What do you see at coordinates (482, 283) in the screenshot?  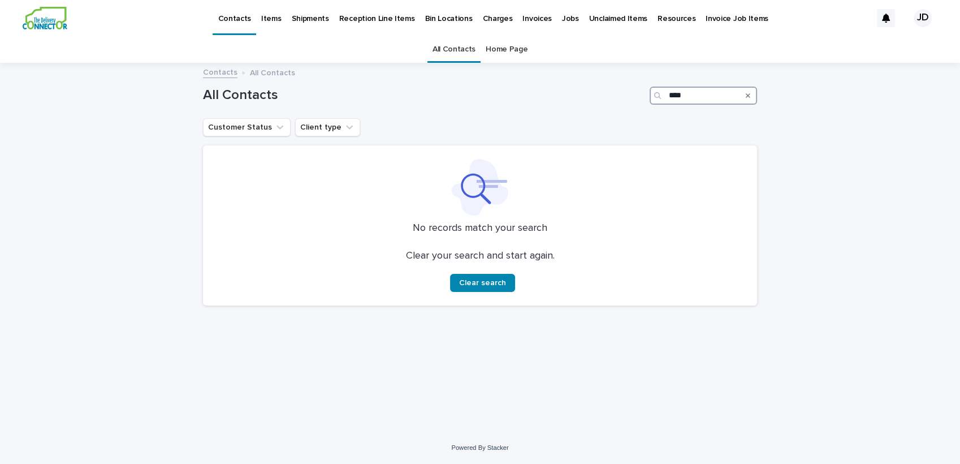 I see `button: Clear search` at bounding box center [482, 283].